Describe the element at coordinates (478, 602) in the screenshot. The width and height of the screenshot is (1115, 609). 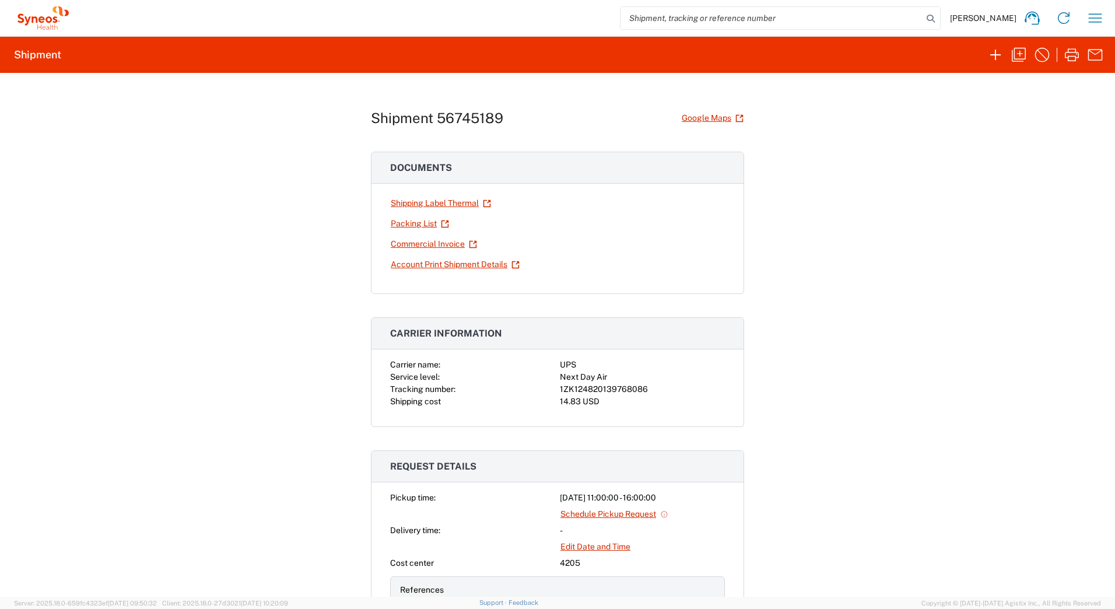
I see `div: Project` at that location.